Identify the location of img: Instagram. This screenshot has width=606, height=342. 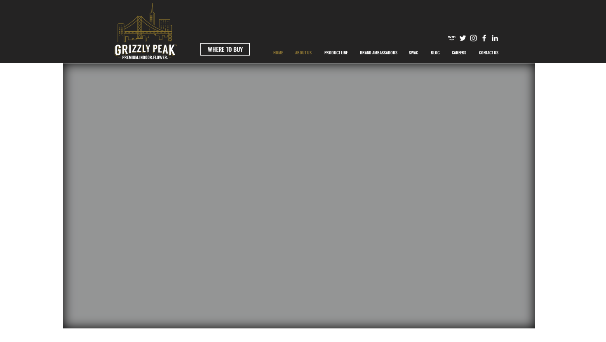
(473, 38).